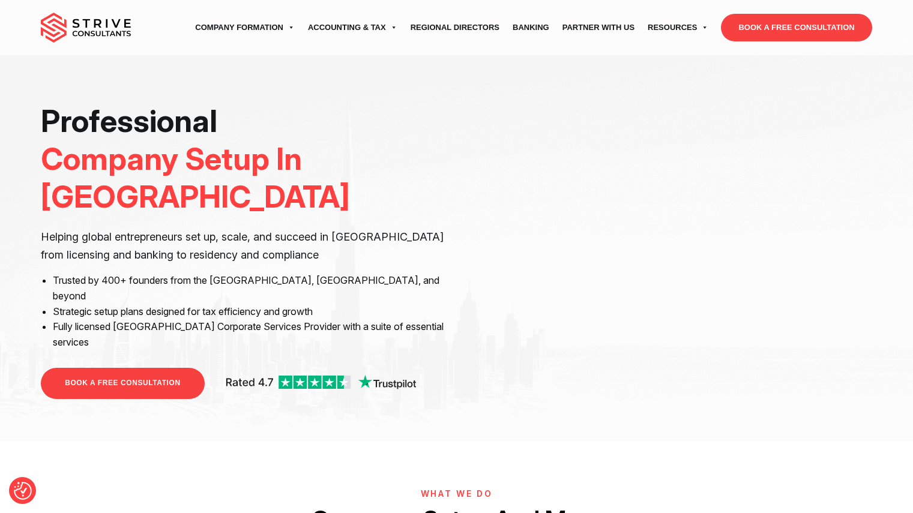 This screenshot has height=513, width=913. What do you see at coordinates (352, 28) in the screenshot?
I see `a: Accounting & Tax` at bounding box center [352, 28].